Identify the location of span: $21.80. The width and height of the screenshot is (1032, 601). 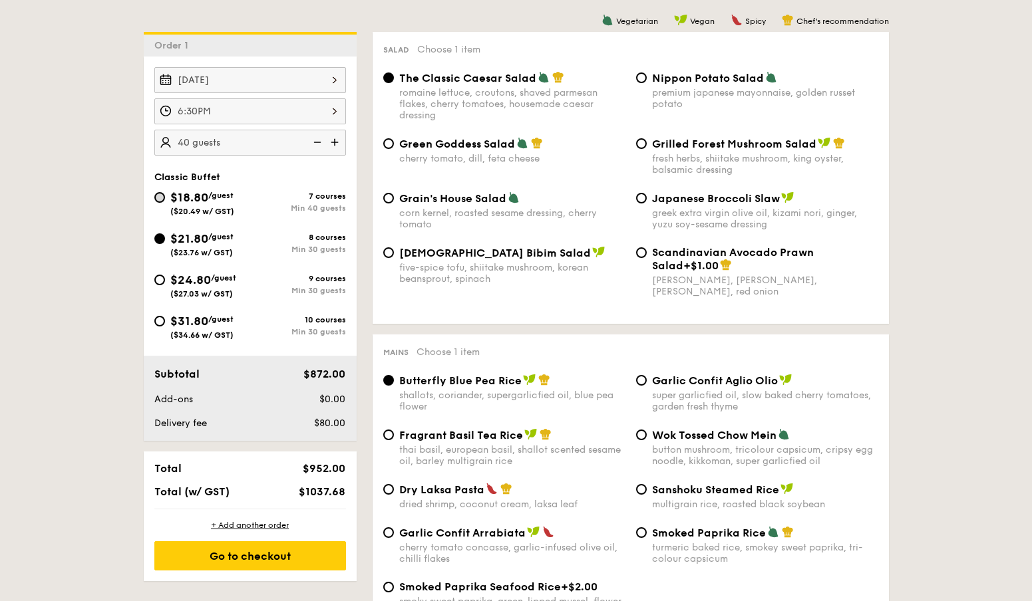
(189, 239).